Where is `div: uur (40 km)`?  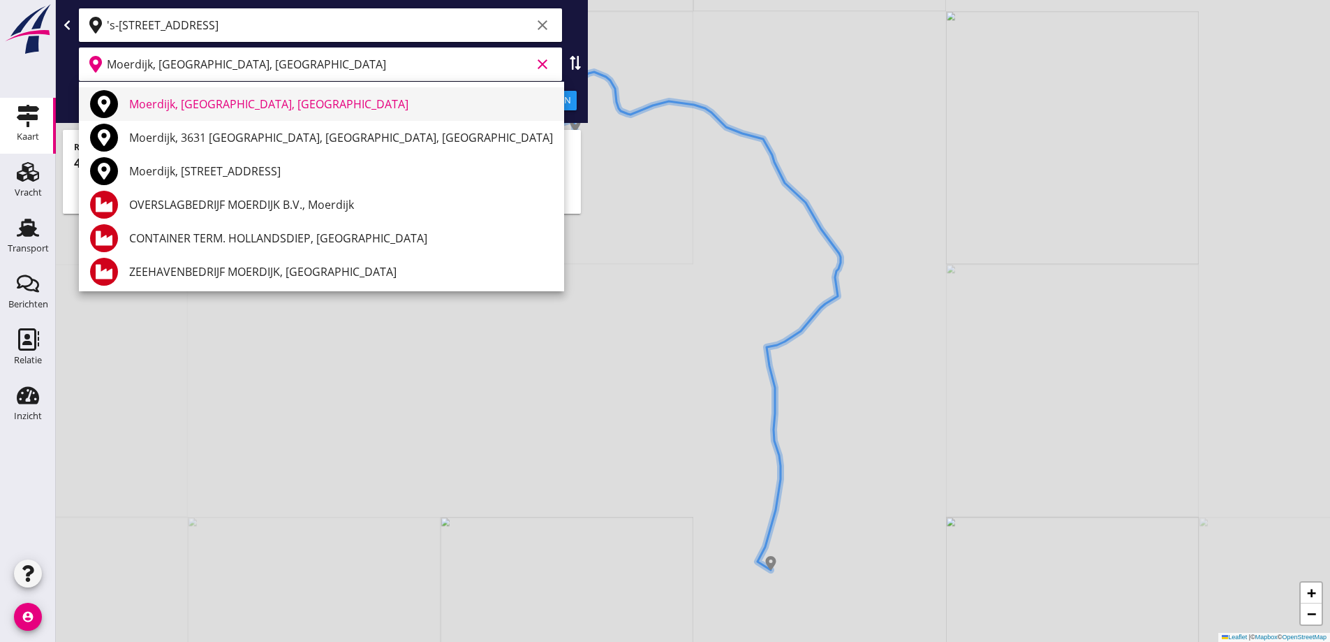 div: uur (40 km) is located at coordinates (322, 163).